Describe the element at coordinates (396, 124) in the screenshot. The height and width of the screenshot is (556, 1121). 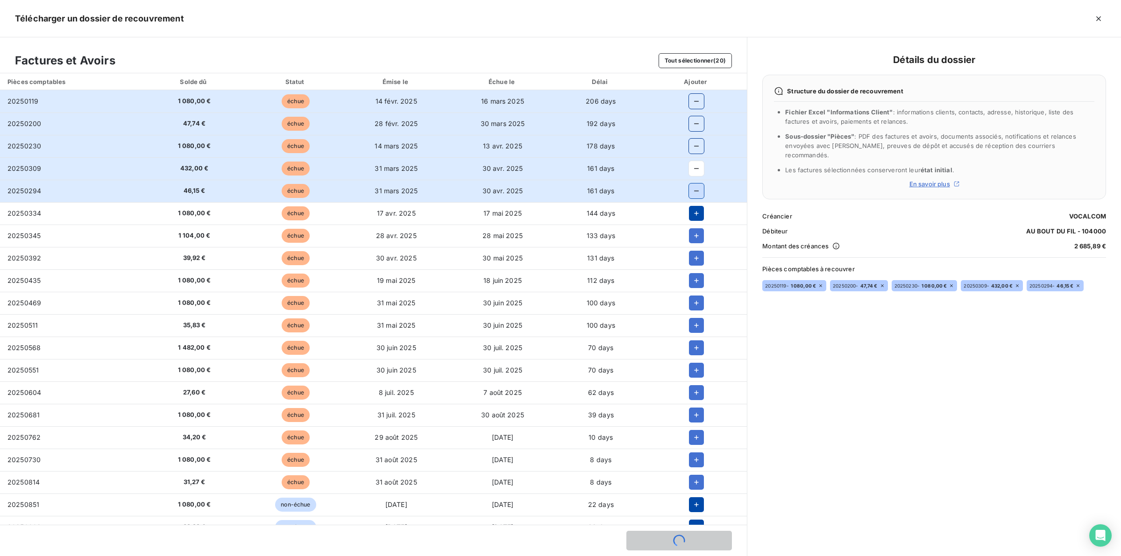
I see `td: 28 févr. 2025` at that location.